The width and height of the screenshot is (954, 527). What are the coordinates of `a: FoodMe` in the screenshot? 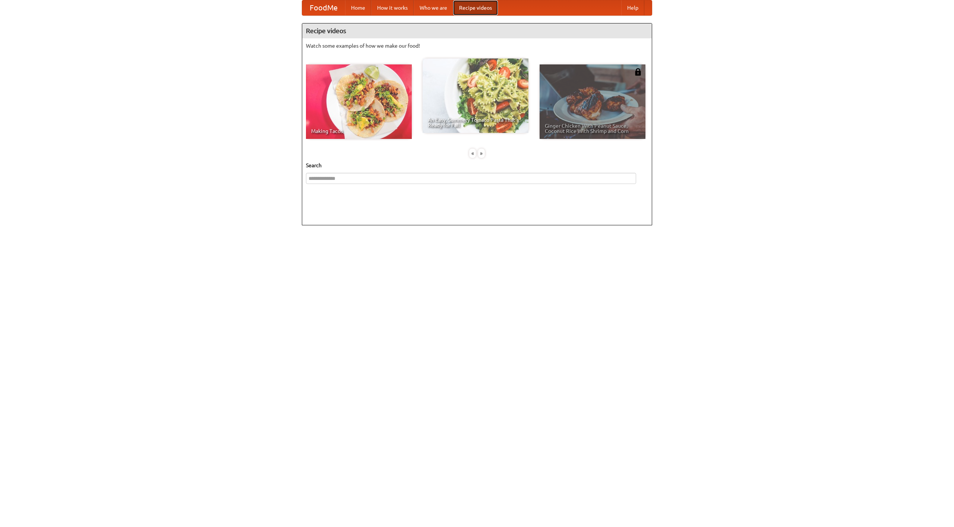 It's located at (323, 8).